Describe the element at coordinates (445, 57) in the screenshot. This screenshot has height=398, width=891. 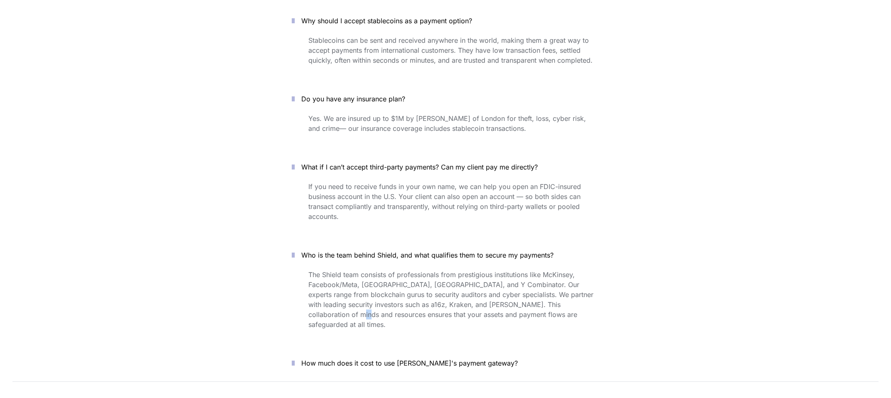
I see `div: Why should I accept stablecoins as a payment option?` at that location.